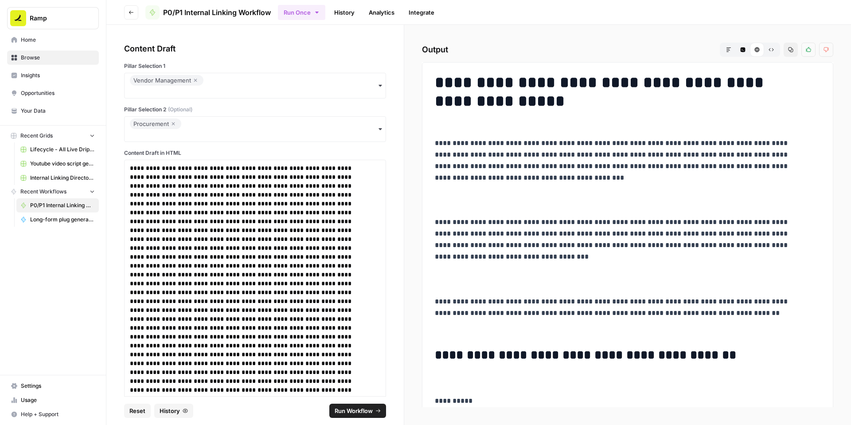  I want to click on button: Workspace: Ramp, so click(53, 18).